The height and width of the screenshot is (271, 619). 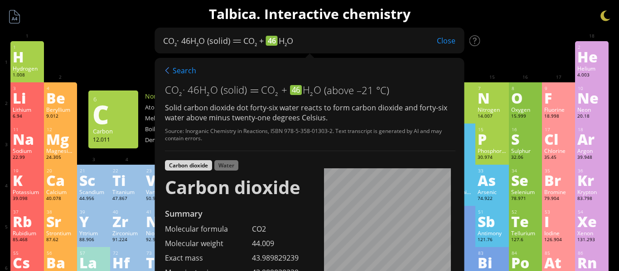 What do you see at coordinates (491, 110) in the screenshot?
I see `div: Nitrogen` at bounding box center [491, 110].